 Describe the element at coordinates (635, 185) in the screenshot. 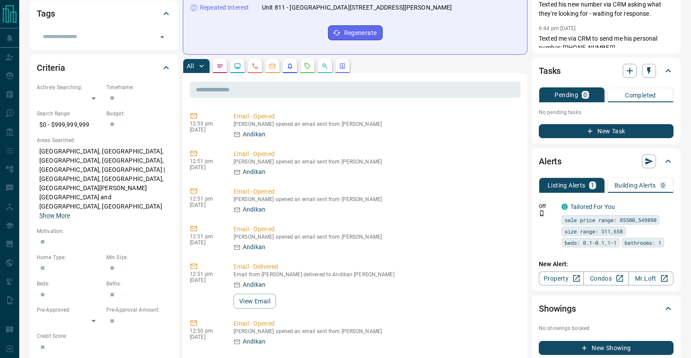

I see `p: Building Alerts` at that location.